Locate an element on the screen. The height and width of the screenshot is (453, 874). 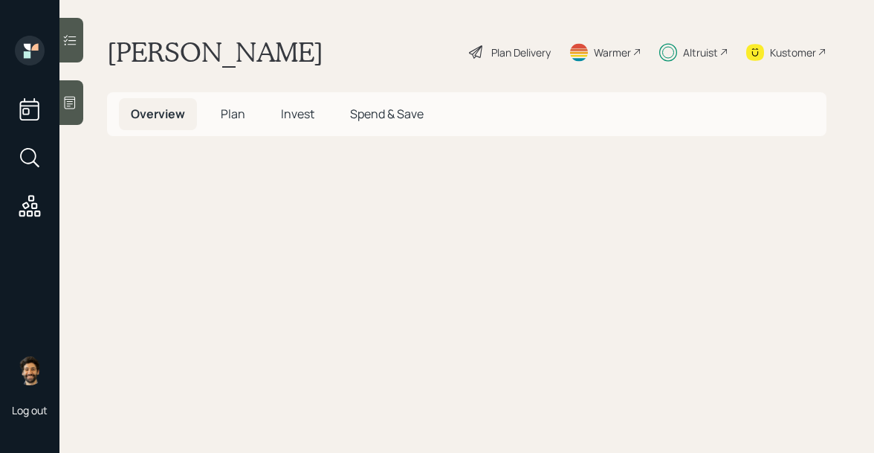
div: Plan Delivery is located at coordinates (521, 52).